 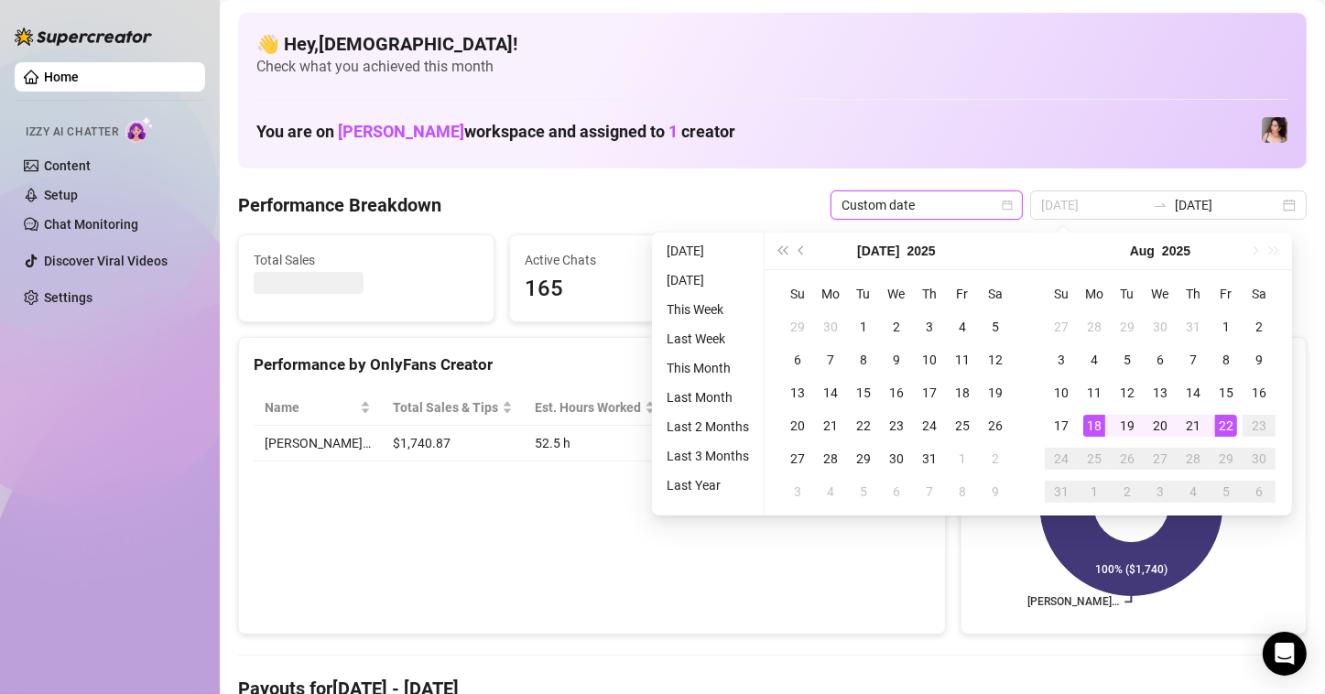 I want to click on button: Choose a month, so click(x=1142, y=251).